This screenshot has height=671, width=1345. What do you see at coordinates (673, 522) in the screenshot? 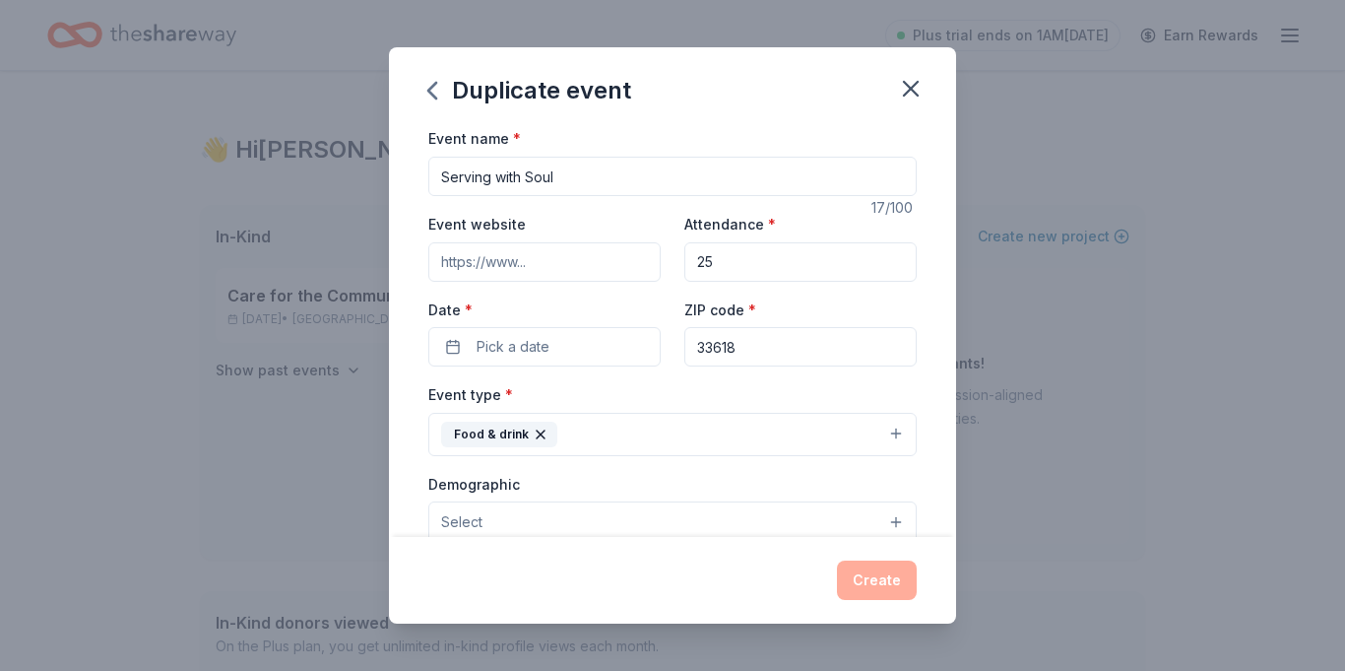
I see `button: Select` at bounding box center [673, 522].